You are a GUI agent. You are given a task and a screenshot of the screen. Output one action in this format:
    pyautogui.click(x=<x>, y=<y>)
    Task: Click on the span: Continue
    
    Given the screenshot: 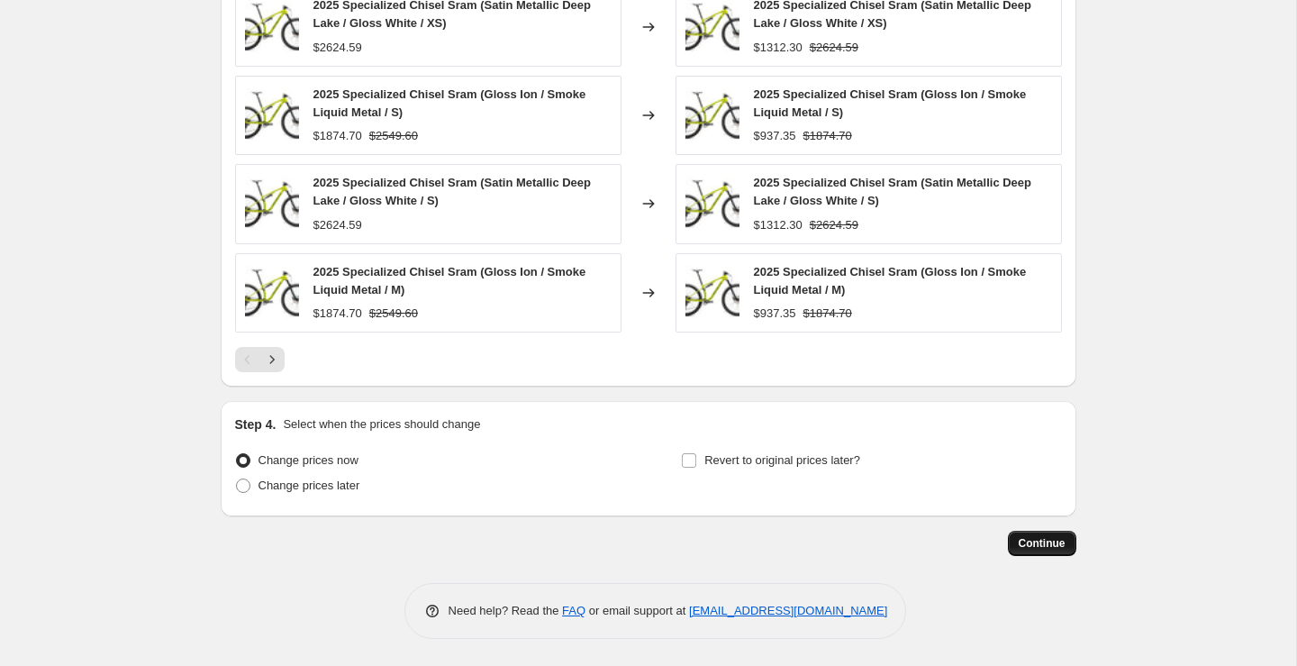 What is the action you would take?
    pyautogui.click(x=1042, y=543)
    